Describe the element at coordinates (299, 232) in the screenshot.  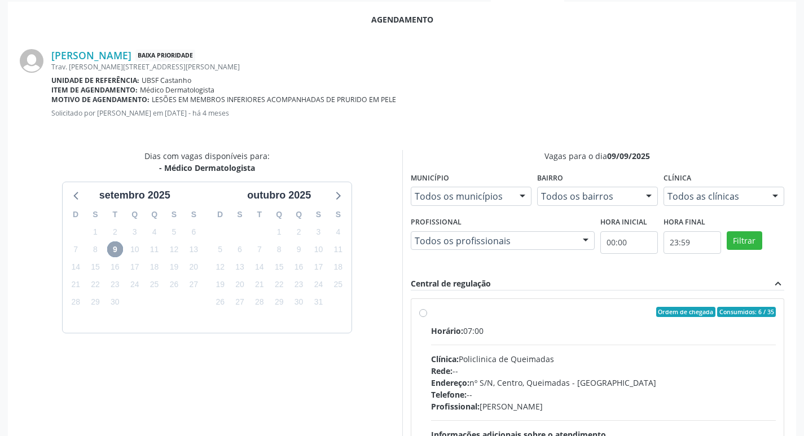
I see `span: quinta-feira, 2 de outubro de 2025` at that location.